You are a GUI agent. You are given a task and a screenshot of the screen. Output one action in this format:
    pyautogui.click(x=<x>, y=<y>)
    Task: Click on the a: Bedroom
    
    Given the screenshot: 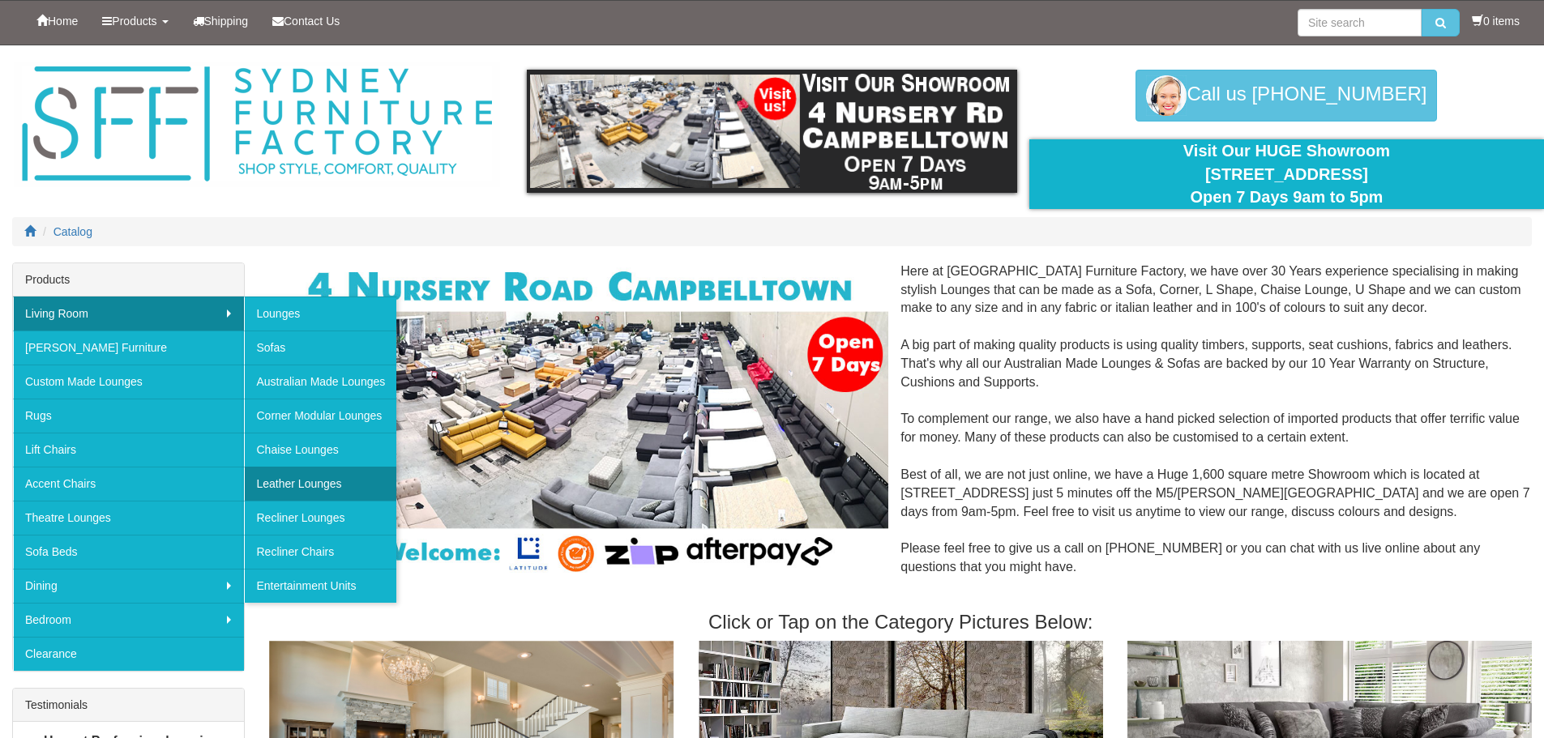 What is the action you would take?
    pyautogui.click(x=128, y=620)
    